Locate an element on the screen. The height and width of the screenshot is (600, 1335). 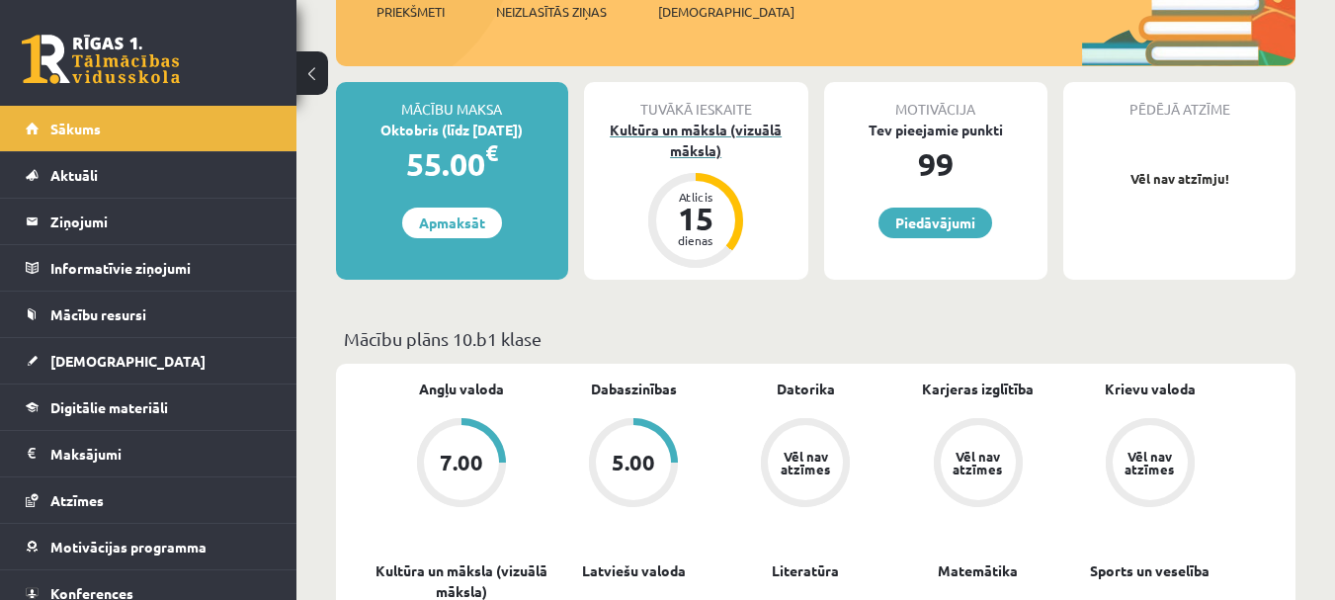
legend: Ziņojumi is located at coordinates (161, 221).